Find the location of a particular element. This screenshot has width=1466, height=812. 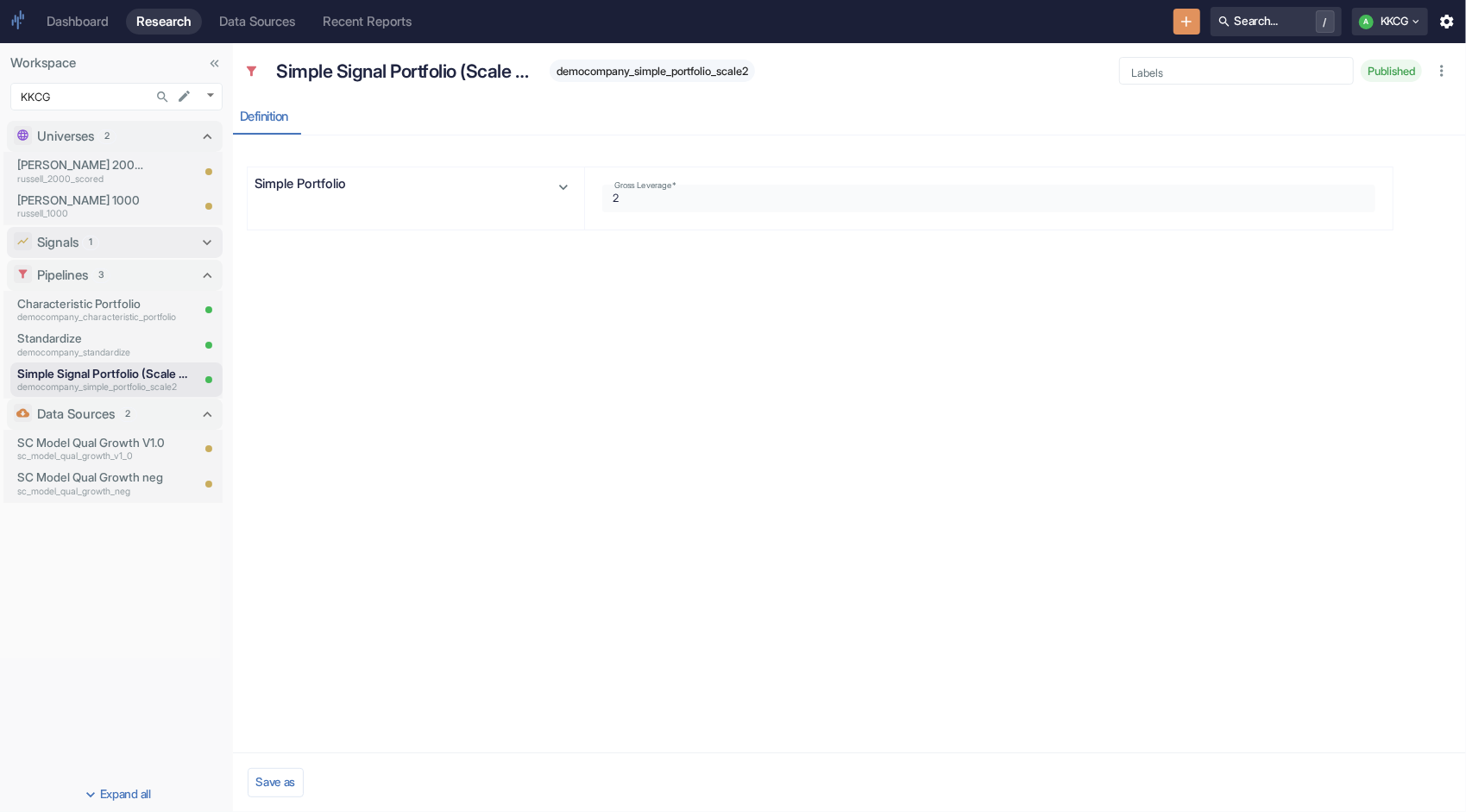

a: Research is located at coordinates (163, 22).